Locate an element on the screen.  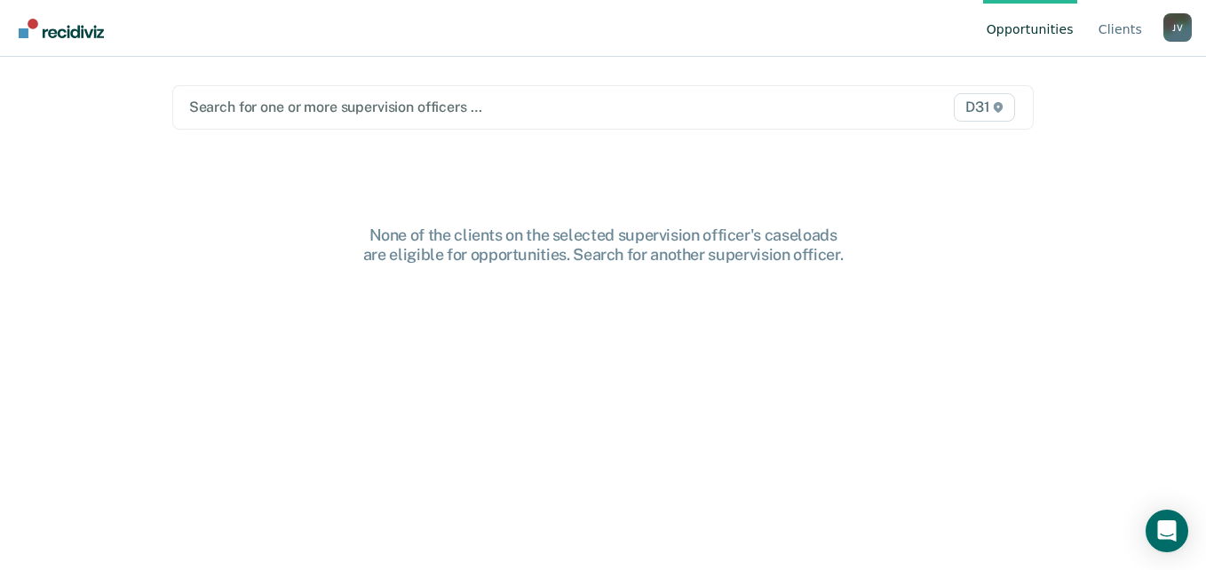
div: J V is located at coordinates (1177, 28).